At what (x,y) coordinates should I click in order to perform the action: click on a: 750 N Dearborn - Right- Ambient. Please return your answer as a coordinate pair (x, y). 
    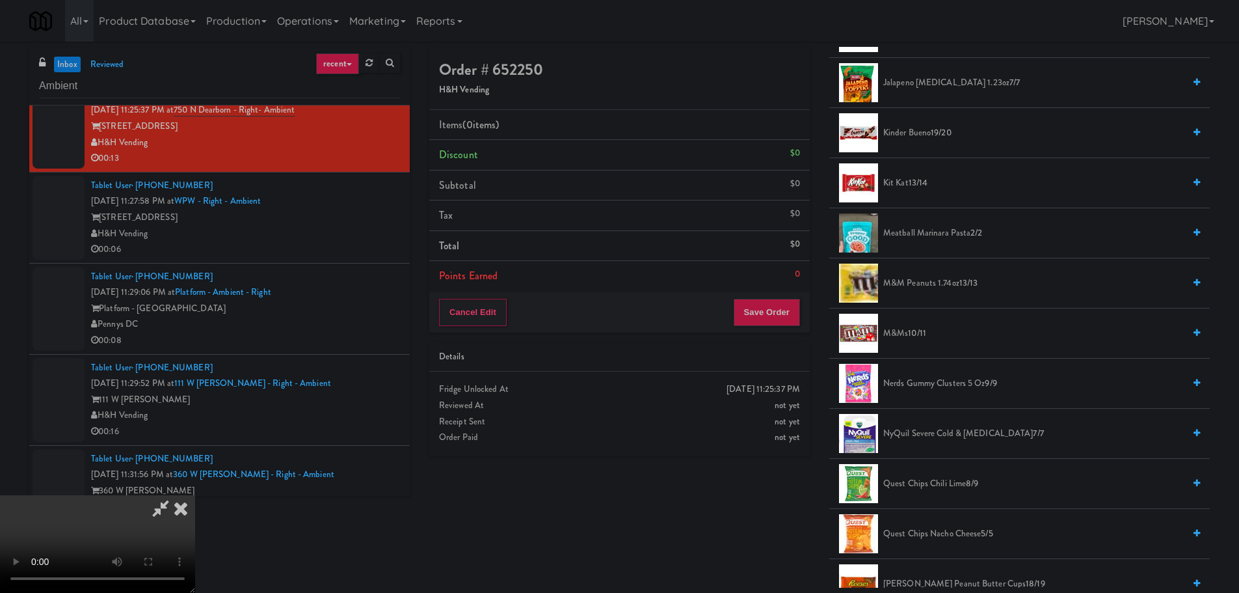
    Looking at the image, I should click on (234, 110).